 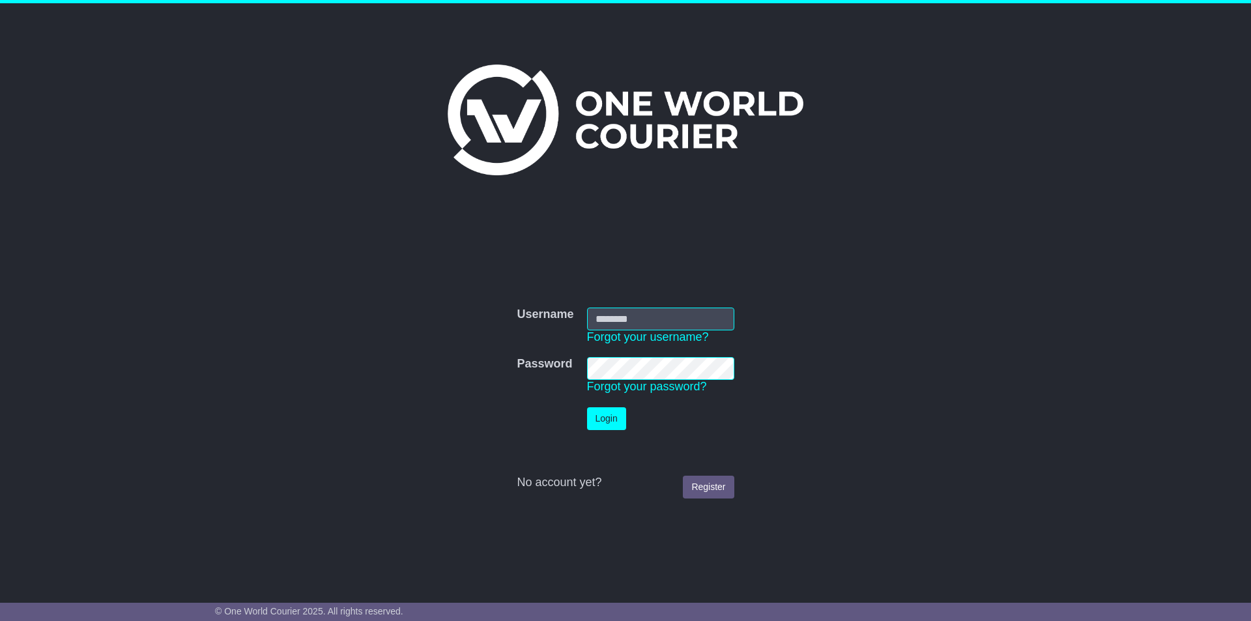 What do you see at coordinates (309, 611) in the screenshot?
I see `span: © One World Courier 2025. All rights reserved.` at bounding box center [309, 611].